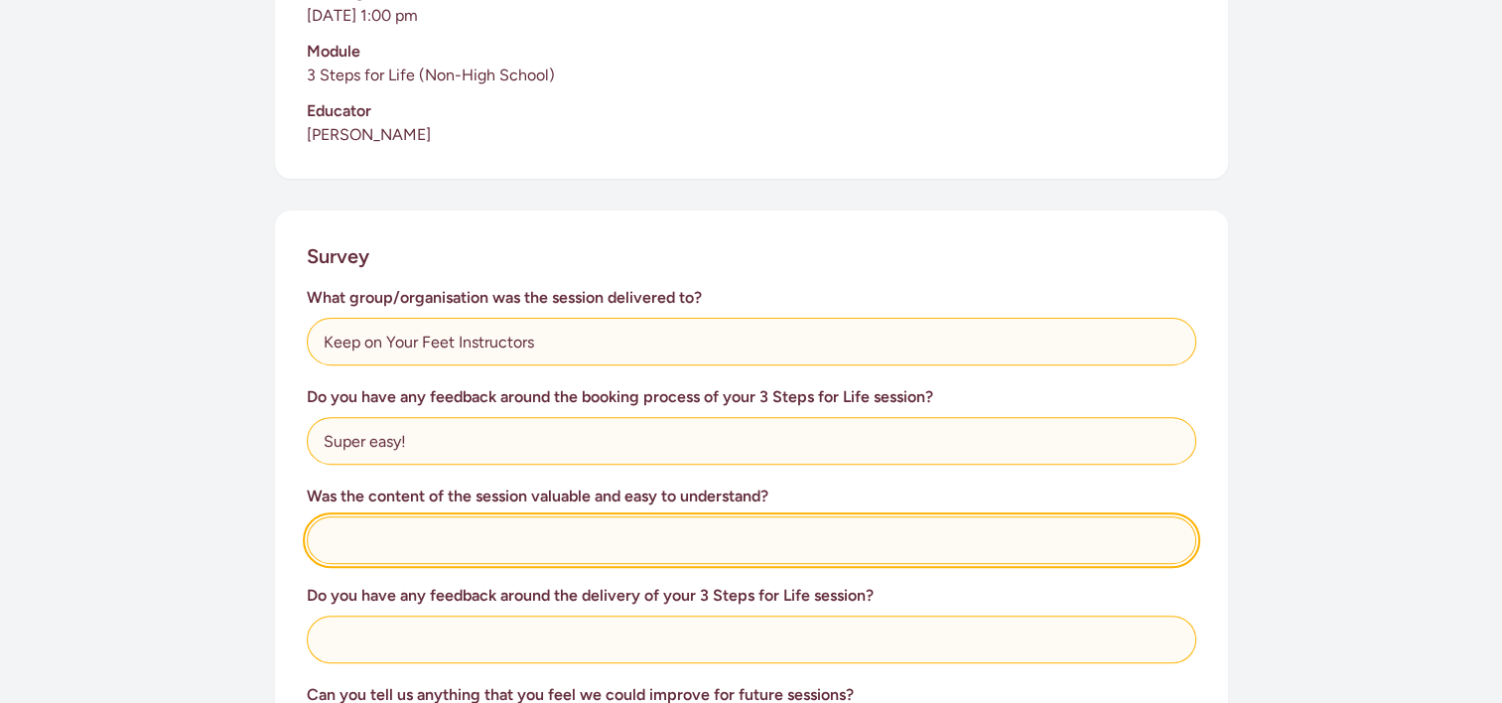 This screenshot has width=1502, height=703. Describe the element at coordinates (751, 75) in the screenshot. I see `p: 3 Steps for Life (Non-High School)` at that location.